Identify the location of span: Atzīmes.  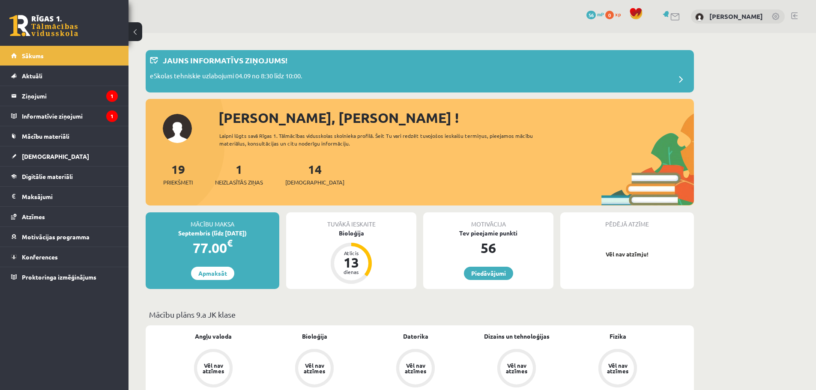
(33, 217).